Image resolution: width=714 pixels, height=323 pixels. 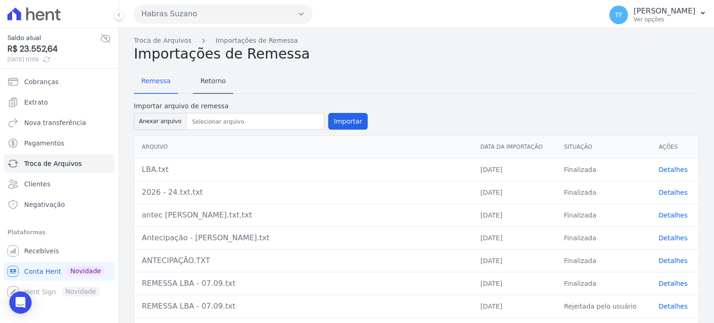 What do you see at coordinates (213, 82) in the screenshot?
I see `a: Retorno` at bounding box center [213, 82].